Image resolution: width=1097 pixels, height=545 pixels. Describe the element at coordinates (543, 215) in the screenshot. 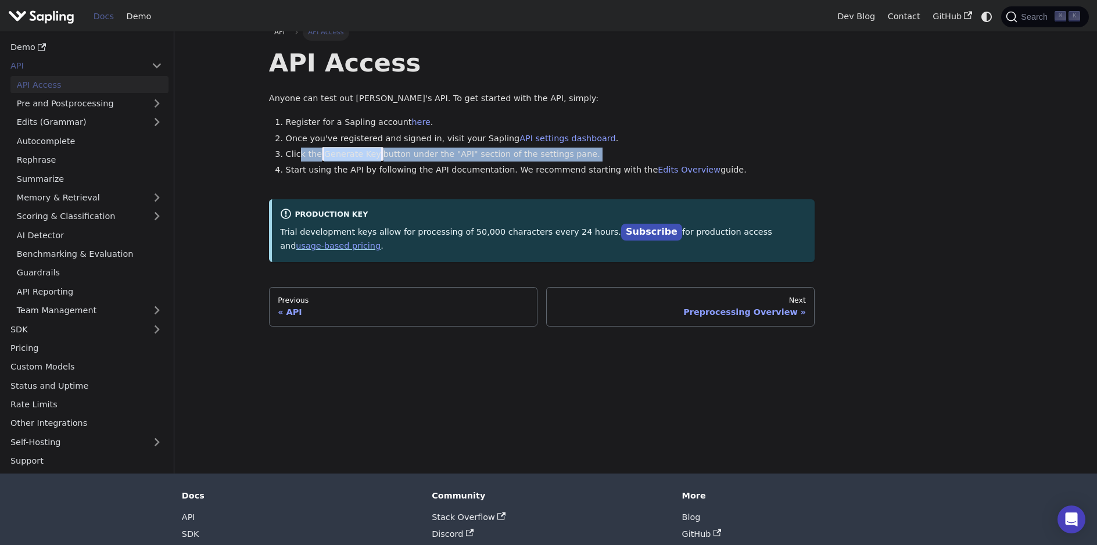

I see `div: Production Key` at that location.